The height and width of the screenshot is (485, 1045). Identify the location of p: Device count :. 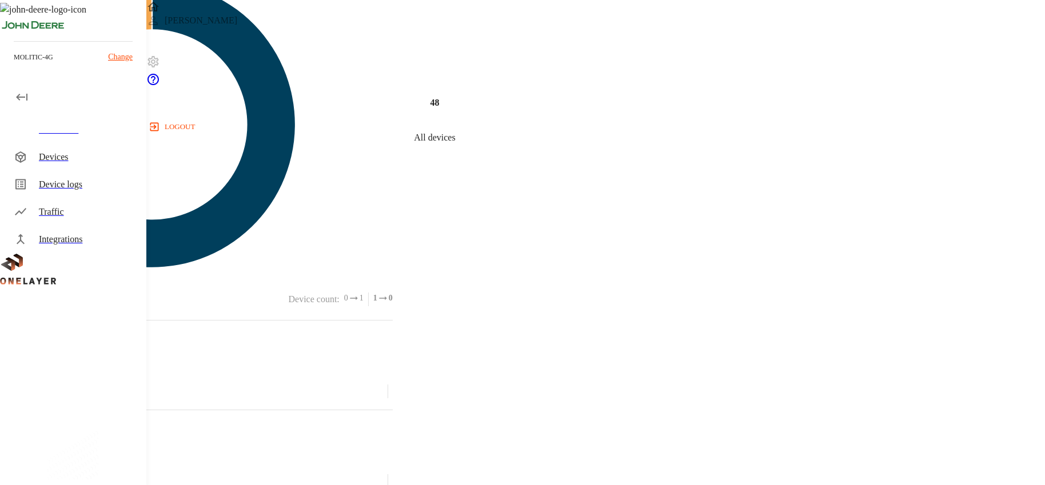
(314, 299).